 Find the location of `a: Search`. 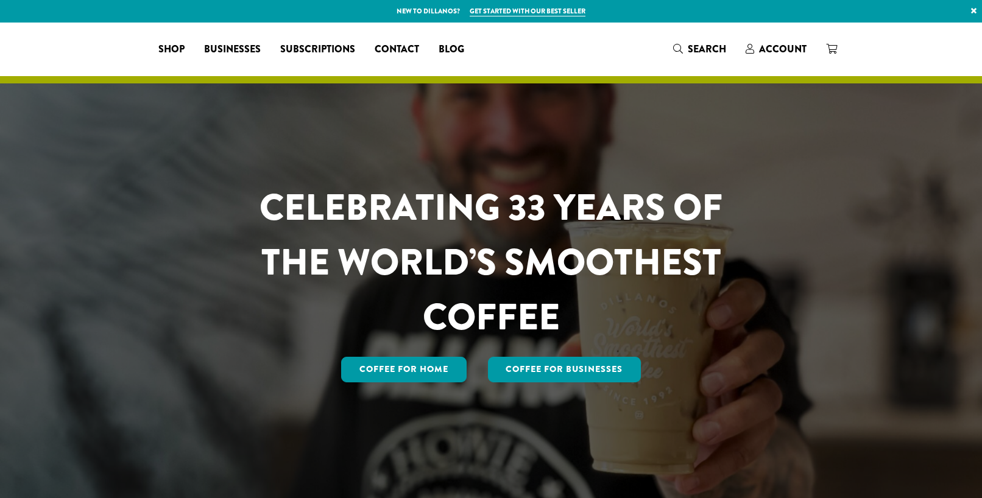

a: Search is located at coordinates (699, 49).